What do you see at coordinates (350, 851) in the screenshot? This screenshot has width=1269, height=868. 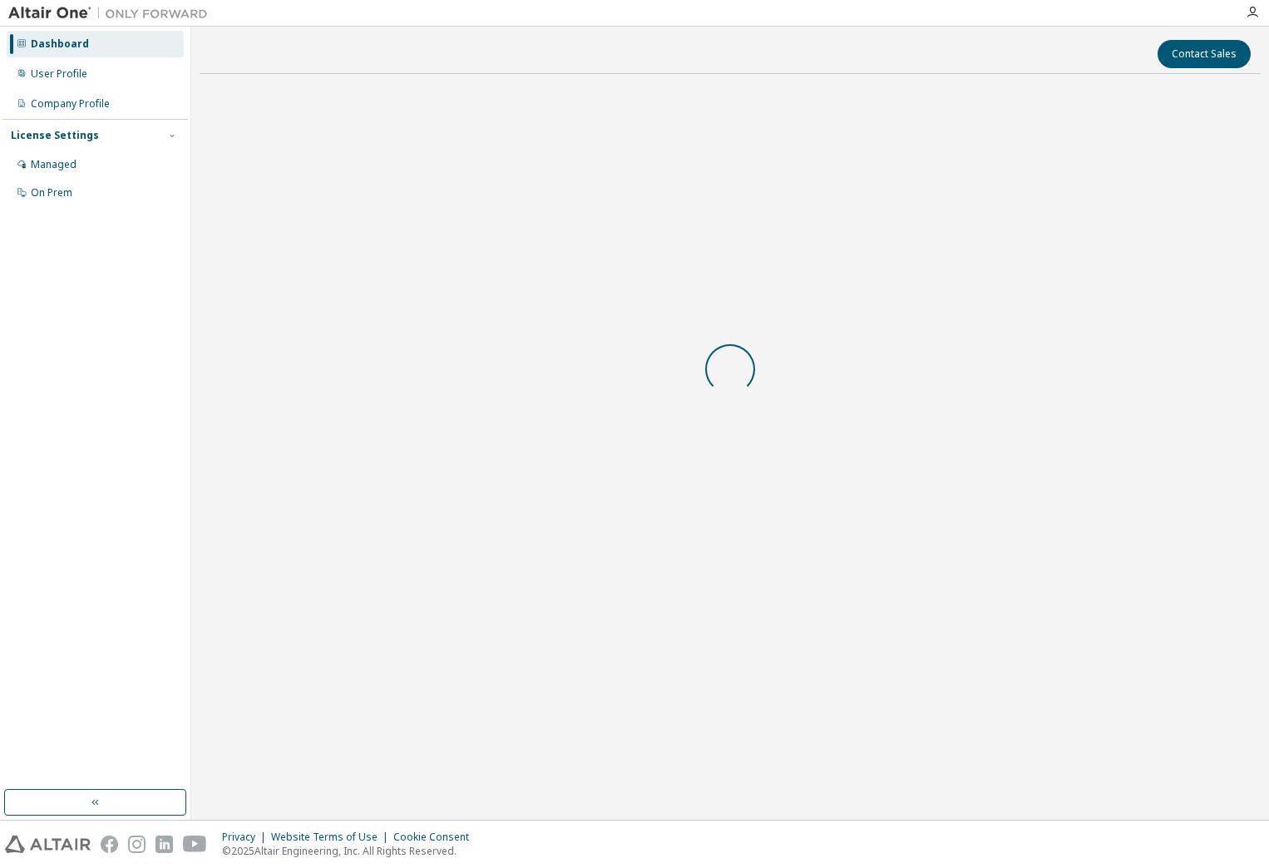 I see `p: © 2025 Altair Engineering, Inc. All Rights Reserved.` at bounding box center [350, 851].